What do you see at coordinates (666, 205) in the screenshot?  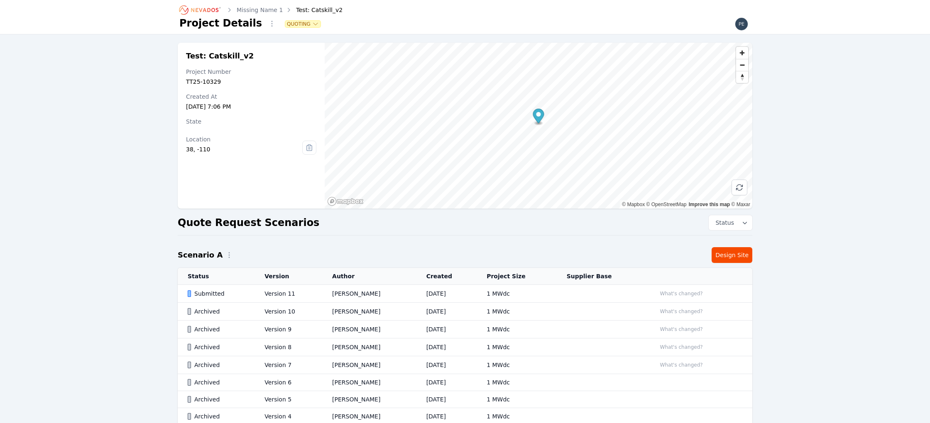 I see `a: OpenStreetMap` at bounding box center [666, 205].